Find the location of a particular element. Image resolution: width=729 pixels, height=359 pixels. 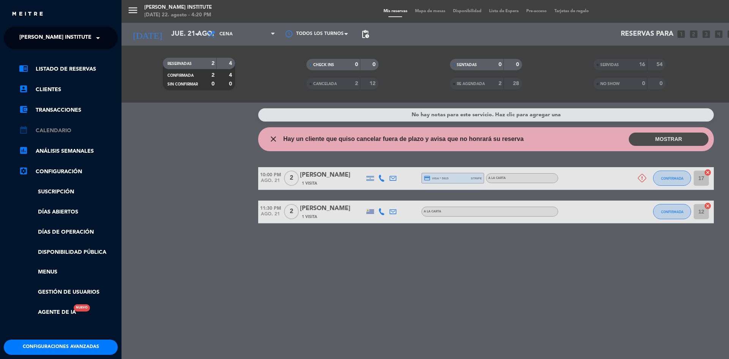

i: assessment is located at coordinates (24, 150).